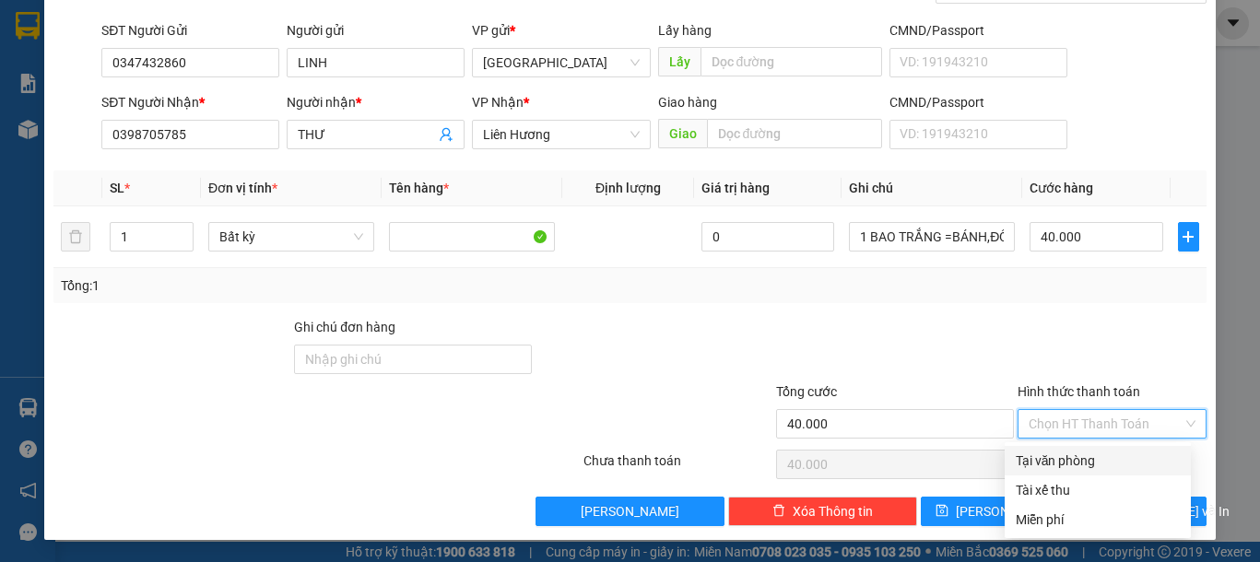 The image size is (1260, 562). Describe the element at coordinates (242, 188) in the screenshot. I see `span: Đơn vị tính` at that location.